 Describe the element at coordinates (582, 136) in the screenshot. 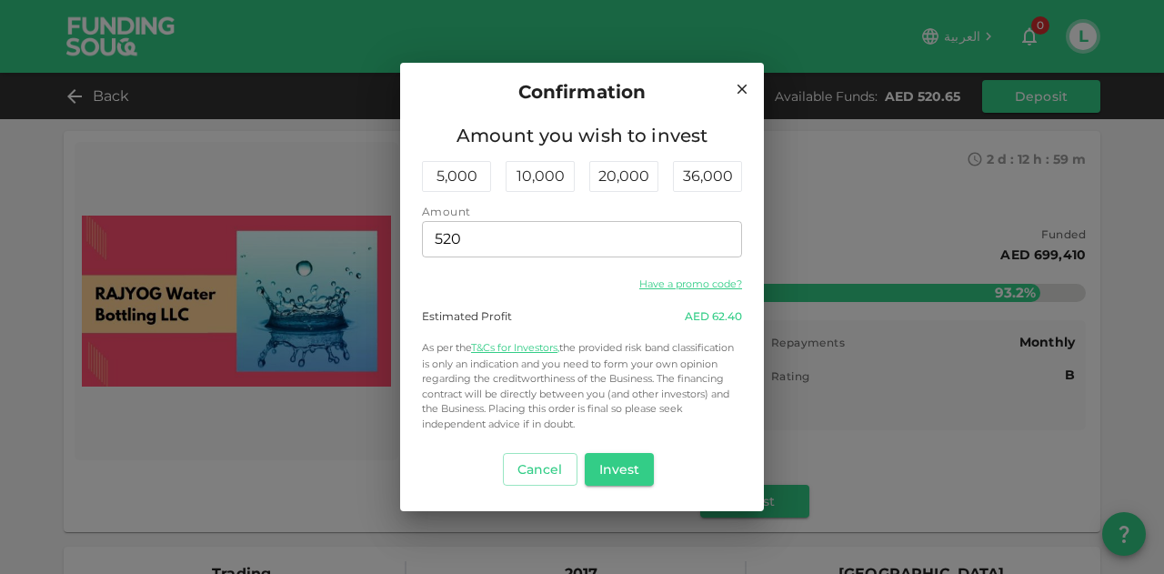

I see `span: Amount you wish to invest` at that location.